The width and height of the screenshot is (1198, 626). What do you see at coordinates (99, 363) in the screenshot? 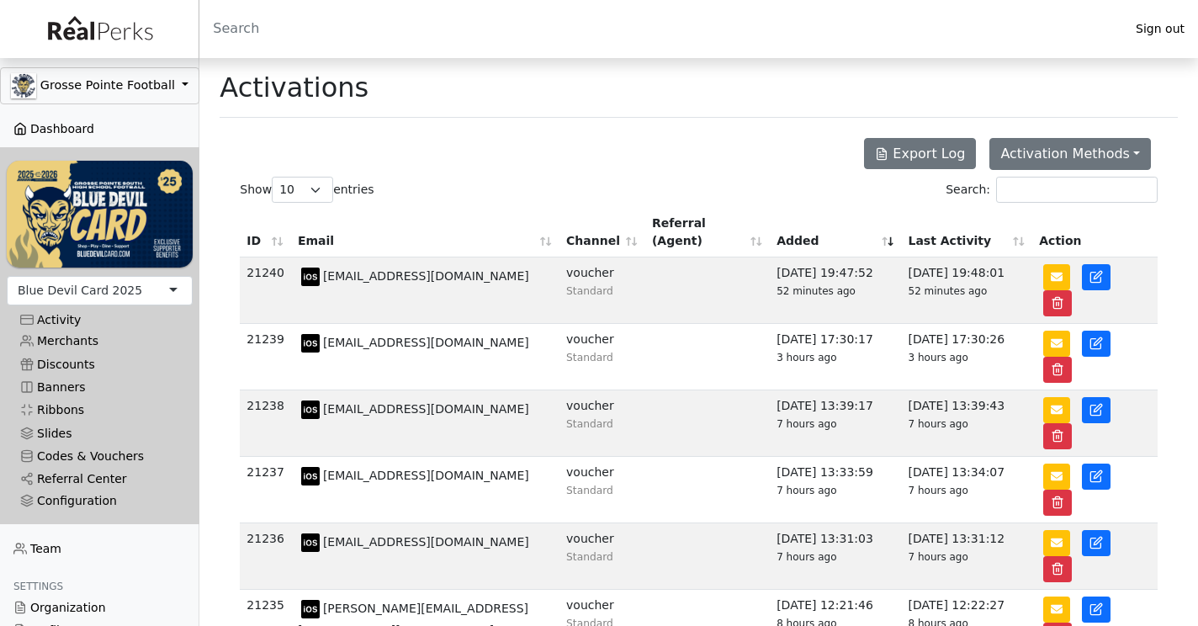
I see `a: Discounts` at bounding box center [99, 363].